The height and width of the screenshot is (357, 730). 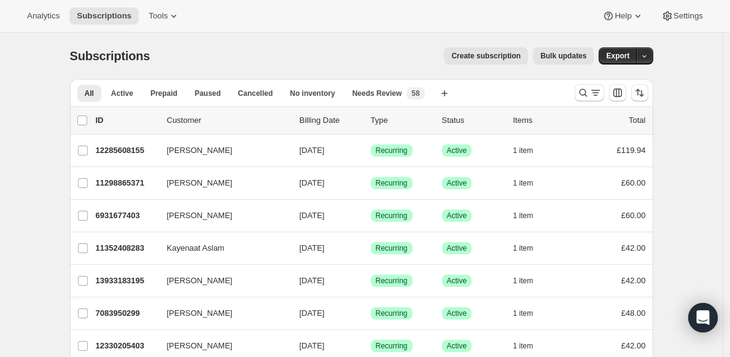 I want to click on p: 11298865371, so click(x=126, y=183).